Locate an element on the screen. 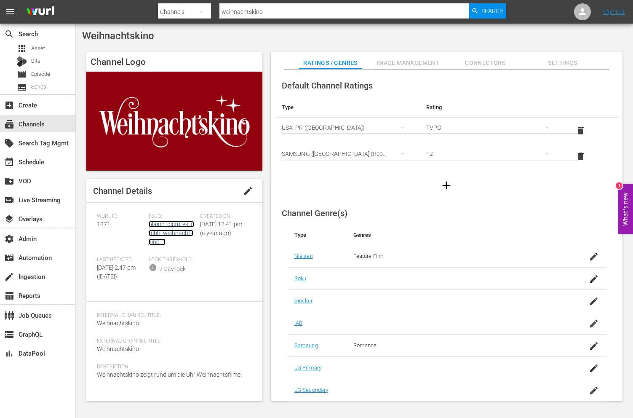  th: Genres is located at coordinates (460, 235).